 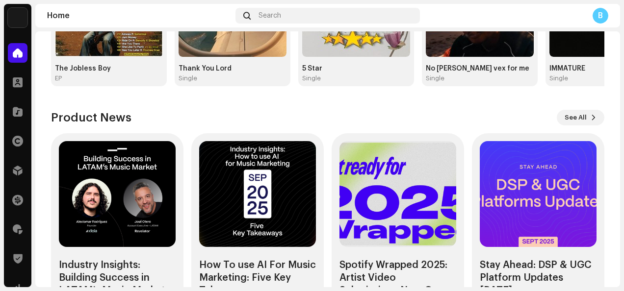 I want to click on span: See All, so click(x=576, y=118).